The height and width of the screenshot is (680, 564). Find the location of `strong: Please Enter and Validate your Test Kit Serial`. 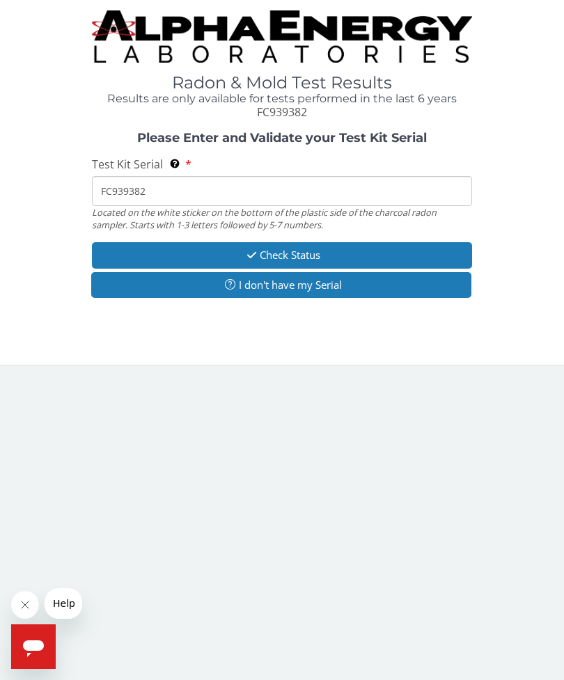

strong: Please Enter and Validate your Test Kit Serial is located at coordinates (282, 138).